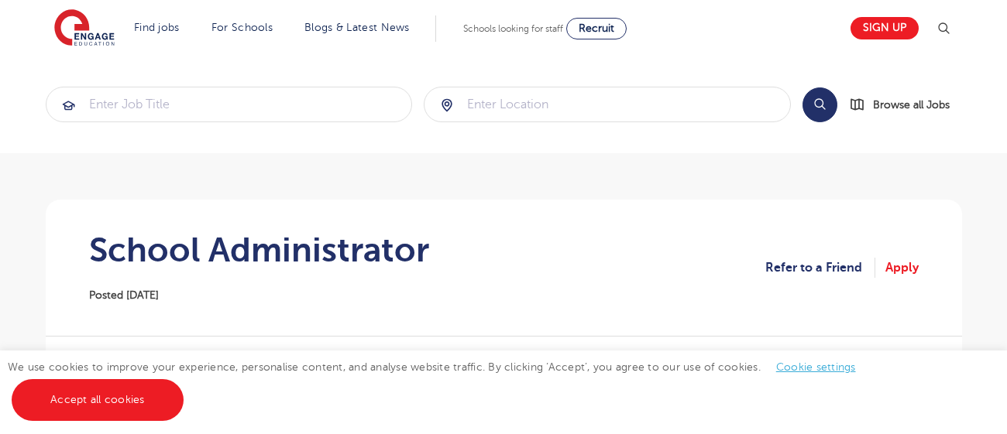 The image size is (1007, 434). What do you see at coordinates (819, 105) in the screenshot?
I see `button: Search` at bounding box center [819, 105].